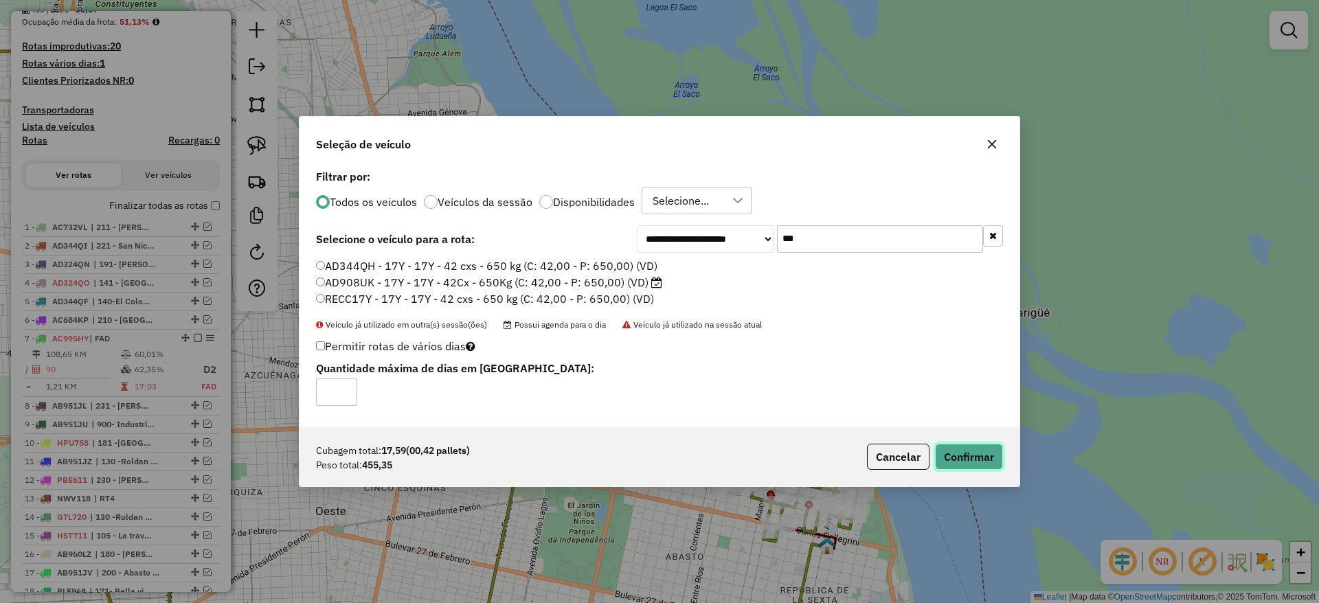  What do you see at coordinates (692, 324) in the screenshot?
I see `span: Veículo já utilizado na sessão atual` at bounding box center [692, 324].